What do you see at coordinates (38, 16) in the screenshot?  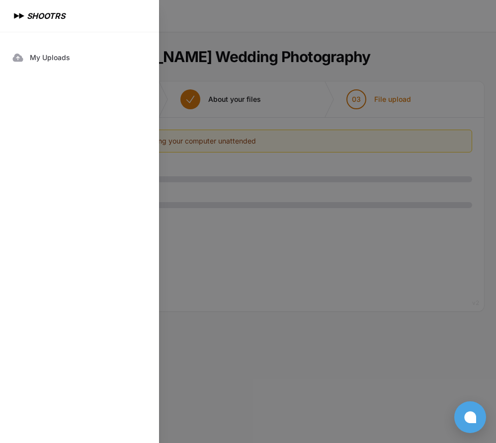 I see `a: SHOOTRS SHOOTRS` at bounding box center [38, 16].